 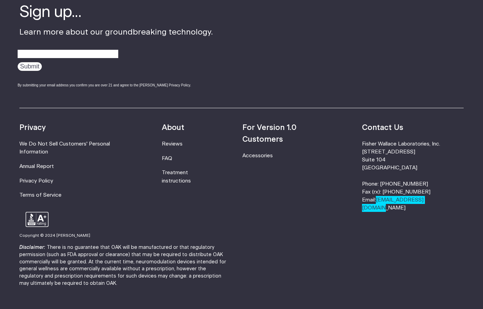 I want to click on strong: For Version 1.0 Customers, so click(x=269, y=133).